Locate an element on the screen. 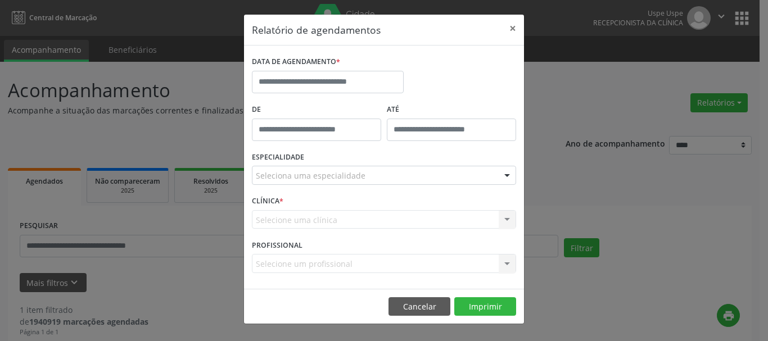 This screenshot has width=768, height=341. button: Close is located at coordinates (513, 28).